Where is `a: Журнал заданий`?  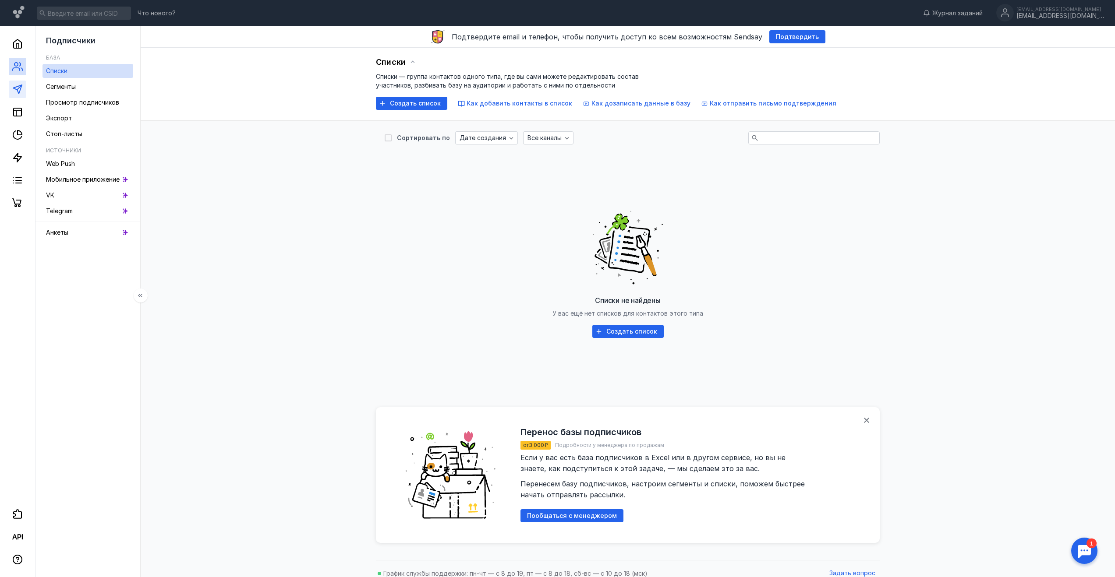 a: Журнал заданий is located at coordinates (953, 13).